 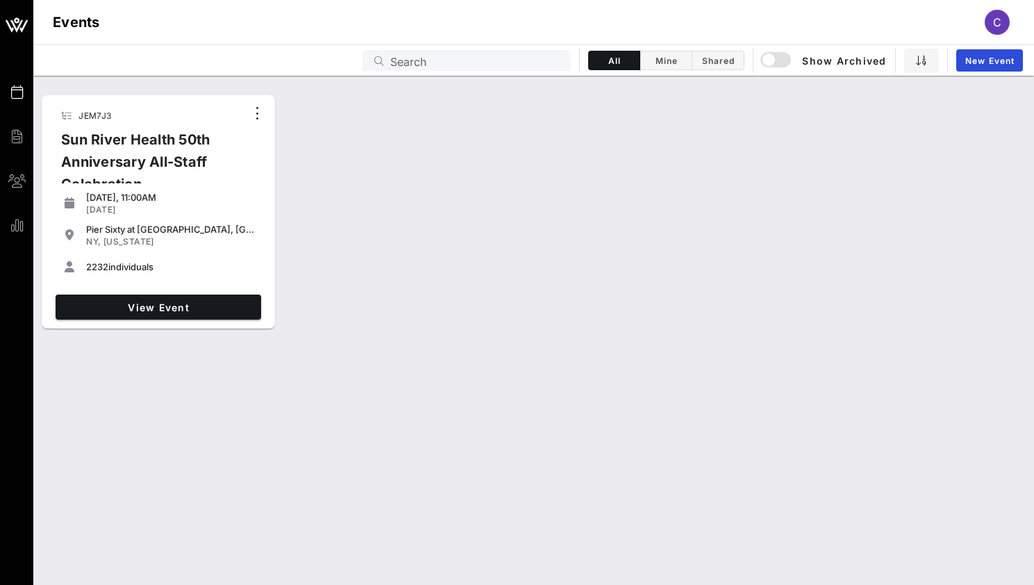 What do you see at coordinates (94, 115) in the screenshot?
I see `span: JEM7J3` at bounding box center [94, 115].